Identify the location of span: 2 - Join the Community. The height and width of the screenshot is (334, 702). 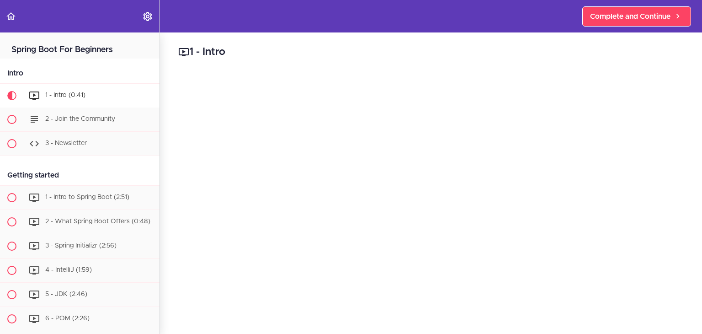
(80, 119).